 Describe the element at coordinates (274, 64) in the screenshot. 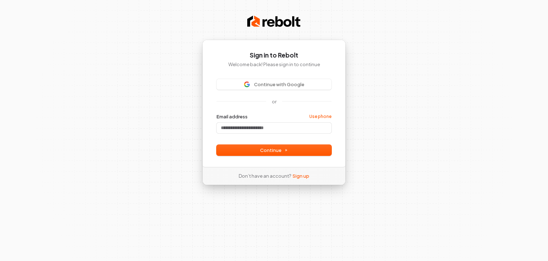

I see `p: Welcome back! Please sign in to continue` at that location.